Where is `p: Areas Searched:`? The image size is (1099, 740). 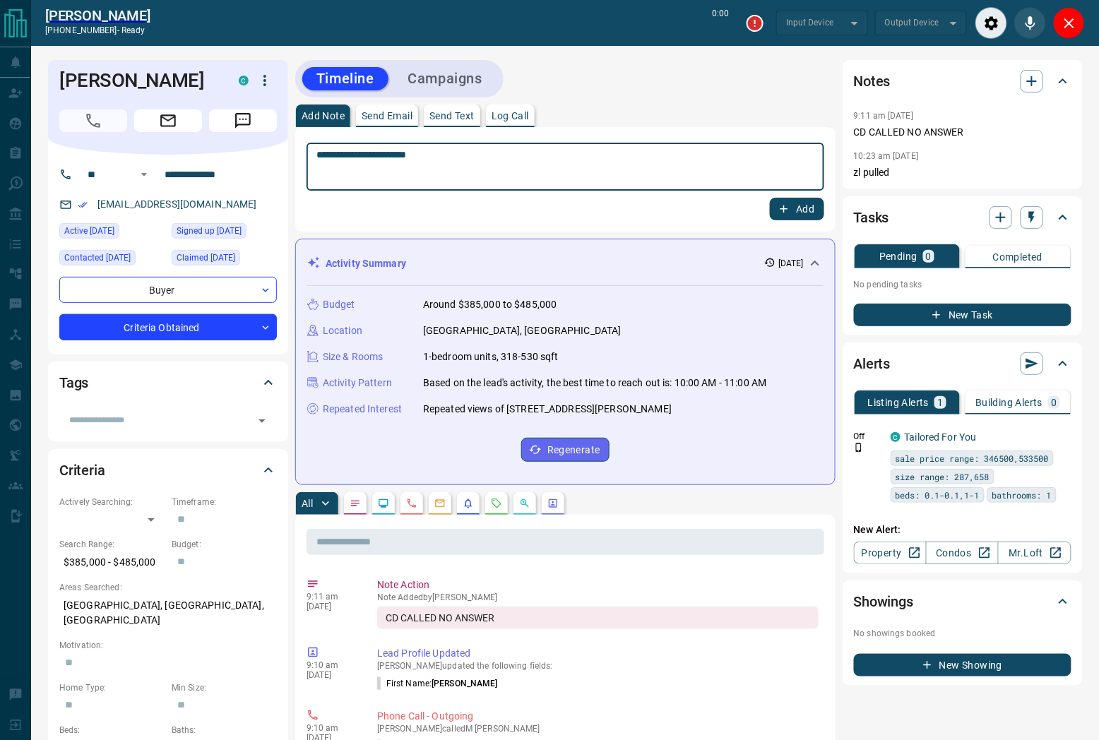 p: Areas Searched: is located at coordinates (168, 588).